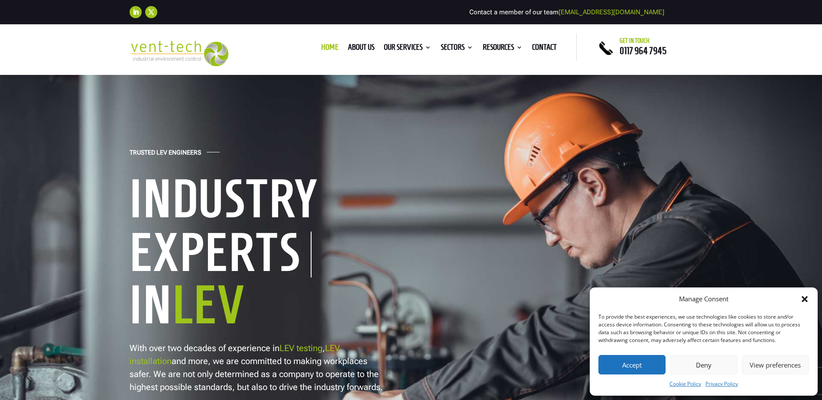 This screenshot has height=400, width=822. Describe the element at coordinates (361, 49) in the screenshot. I see `a: About us` at that location.